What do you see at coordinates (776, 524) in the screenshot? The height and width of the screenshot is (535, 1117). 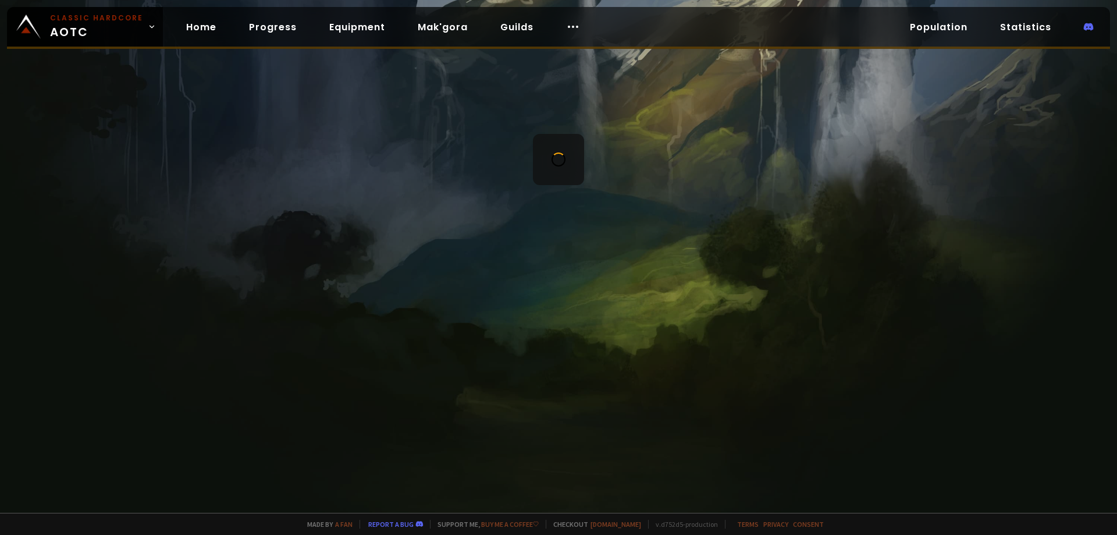 I see `a: Privacy` at bounding box center [776, 524].